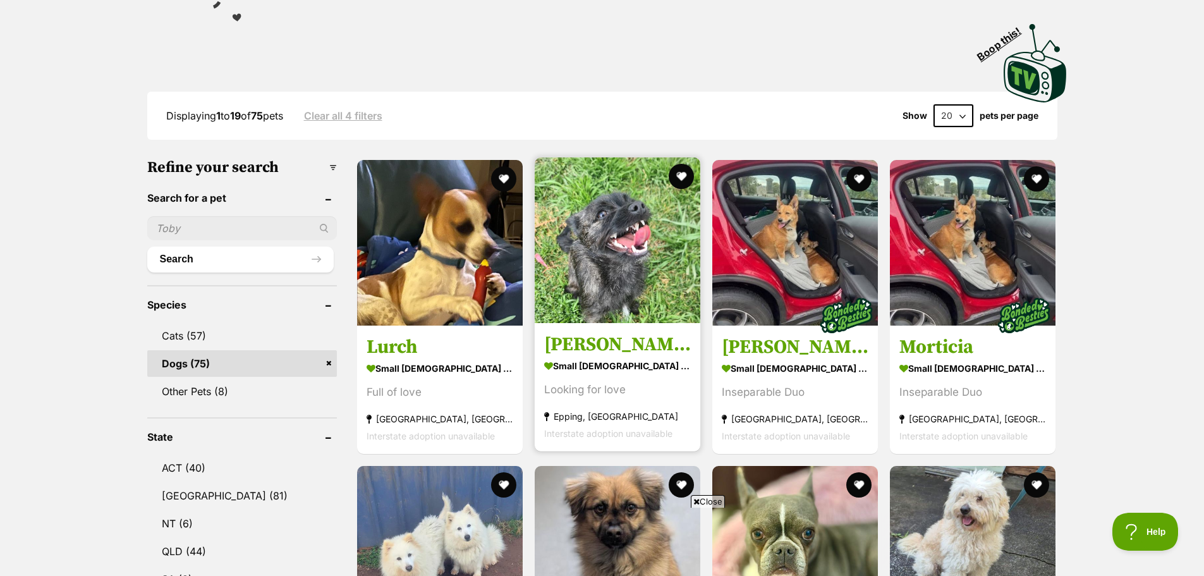 Image resolution: width=1204 pixels, height=576 pixels. What do you see at coordinates (240, 259) in the screenshot?
I see `button: Search` at bounding box center [240, 259].